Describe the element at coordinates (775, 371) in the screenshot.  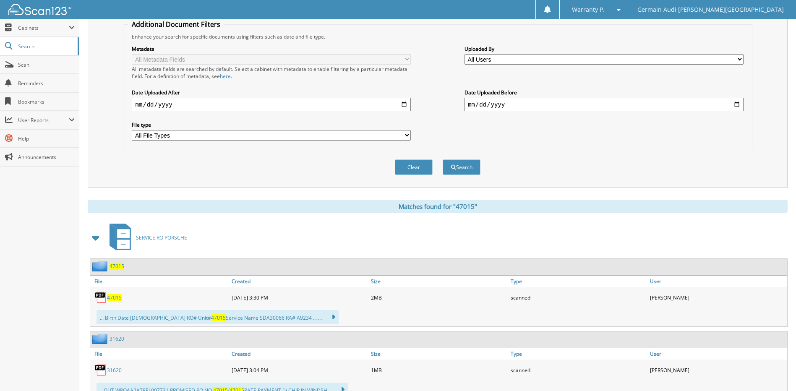
I see `div: Chat Widget` at that location.